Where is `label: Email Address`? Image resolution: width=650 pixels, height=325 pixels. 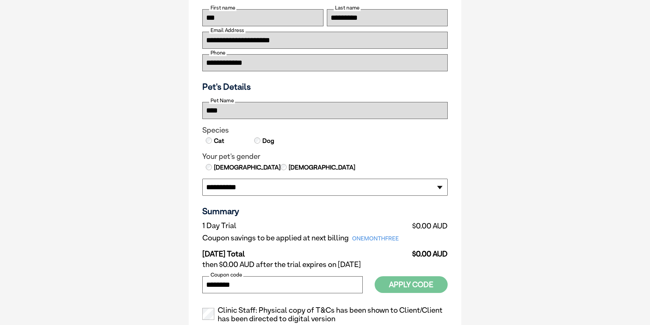
label: Email Address is located at coordinates (227, 30).